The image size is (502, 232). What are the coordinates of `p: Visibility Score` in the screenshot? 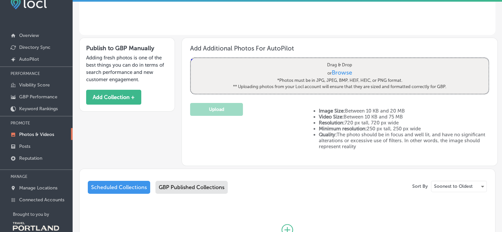 It's located at (34, 85).